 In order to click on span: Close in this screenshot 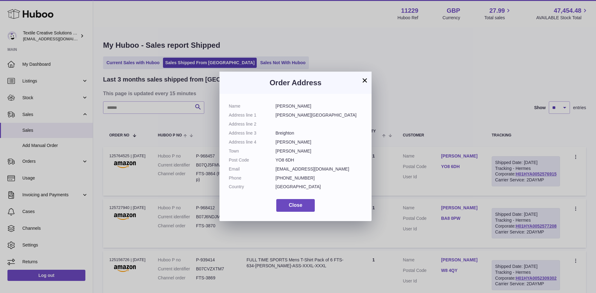, I will do `click(296, 205)`.